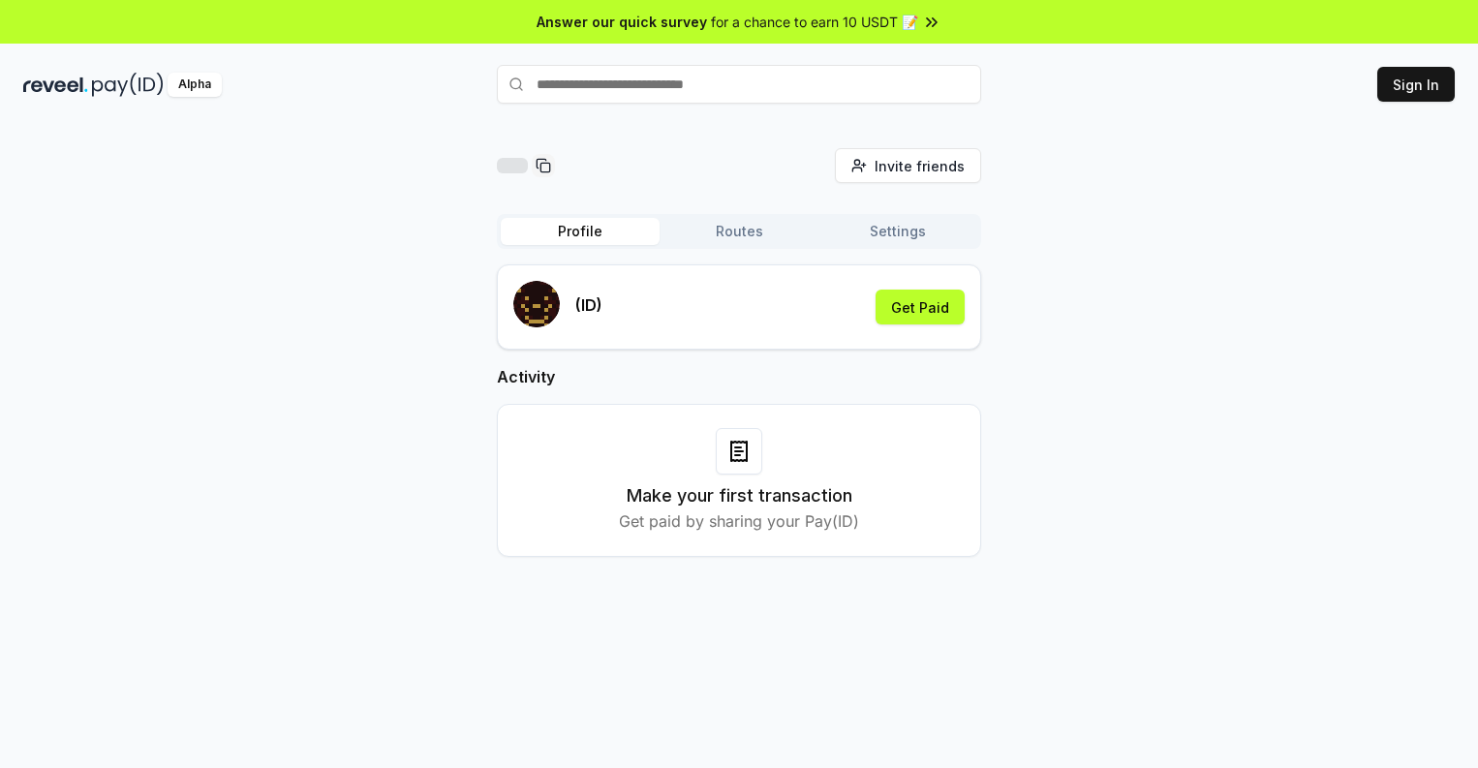  What do you see at coordinates (898, 231) in the screenshot?
I see `button: Settings` at bounding box center [898, 231].